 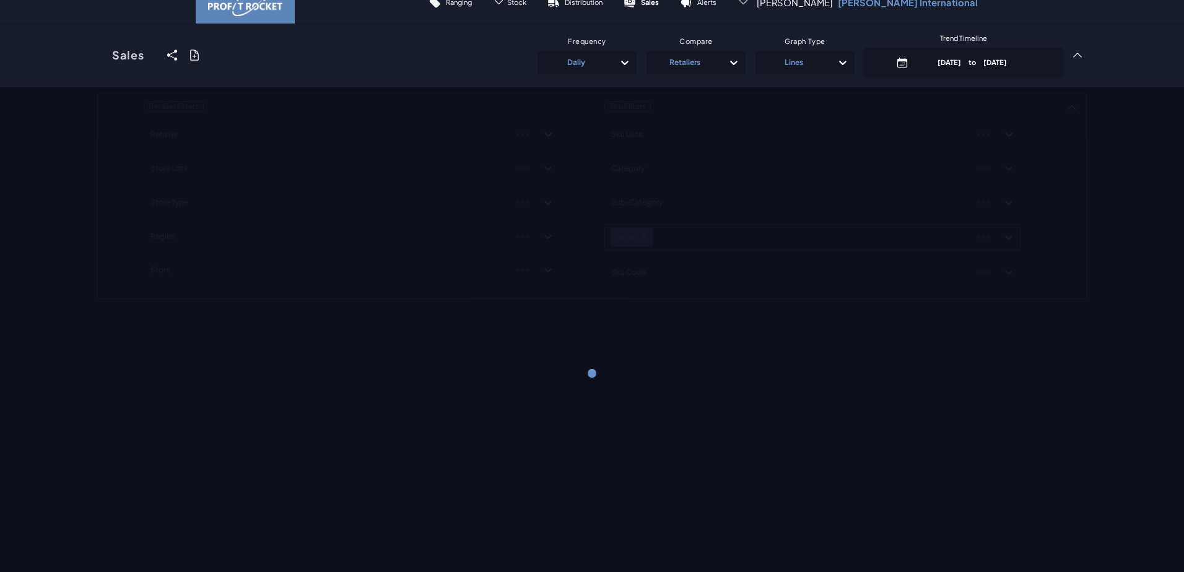 What do you see at coordinates (587, 41) in the screenshot?
I see `span: Frequency` at bounding box center [587, 41].